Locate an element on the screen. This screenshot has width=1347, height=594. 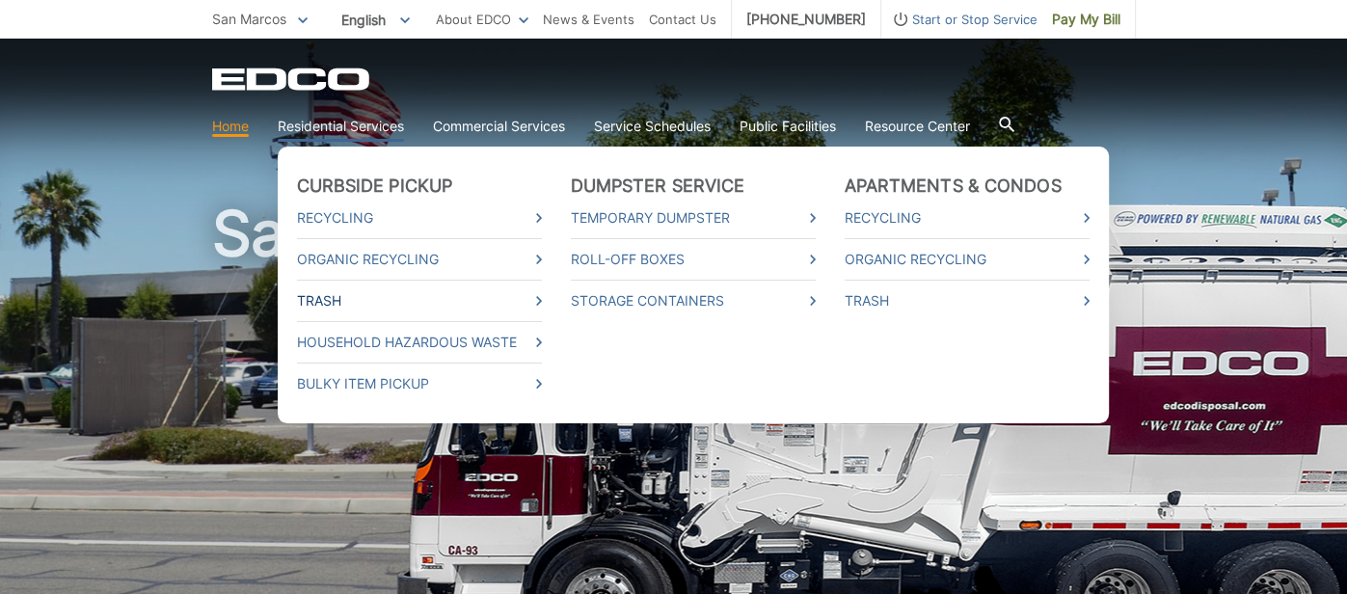
a: Household Hazardous Waste is located at coordinates (420, 342).